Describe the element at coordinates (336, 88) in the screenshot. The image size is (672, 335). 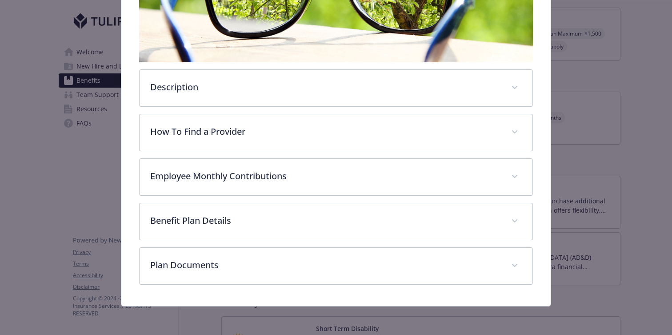
I see `div: Description` at that location.